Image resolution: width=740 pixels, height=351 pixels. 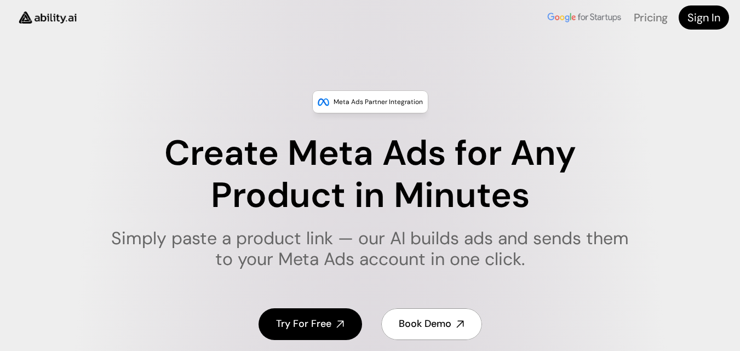 What do you see at coordinates (370, 175) in the screenshot?
I see `h1: Create Meta Ads for Any Product in Minutes` at bounding box center [370, 175].